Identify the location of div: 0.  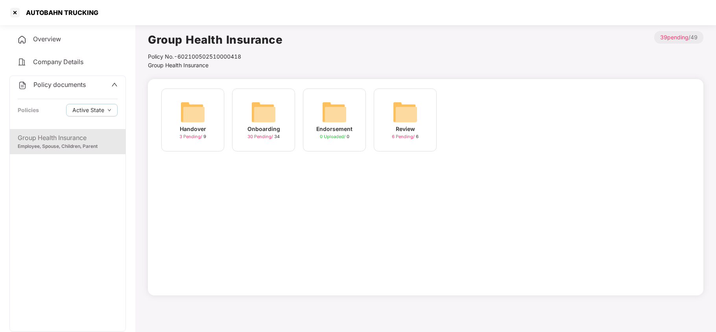
(334, 137).